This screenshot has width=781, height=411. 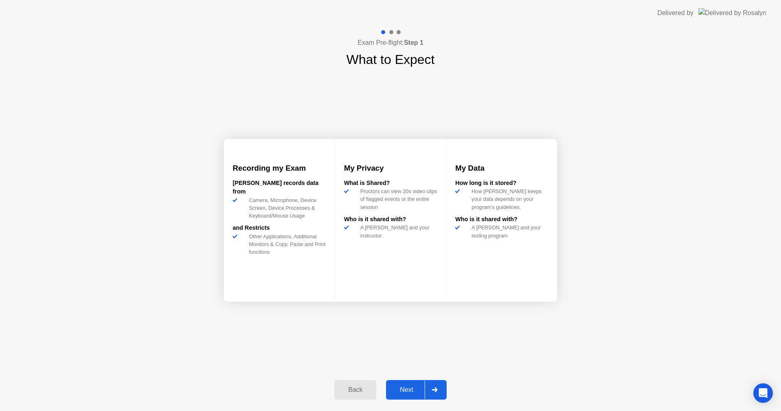 What do you see at coordinates (286, 244) in the screenshot?
I see `div: Other Applications, Additional Monitors & Copy, Paste and Print functions` at bounding box center [286, 244].